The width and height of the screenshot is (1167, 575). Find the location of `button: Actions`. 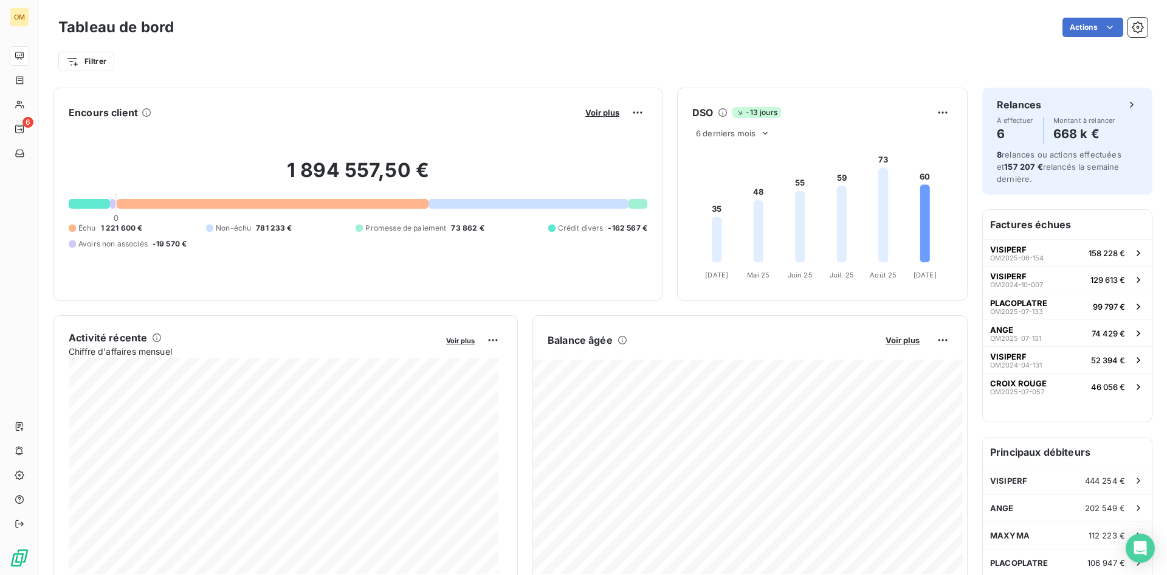

button: Actions is located at coordinates (1093, 27).